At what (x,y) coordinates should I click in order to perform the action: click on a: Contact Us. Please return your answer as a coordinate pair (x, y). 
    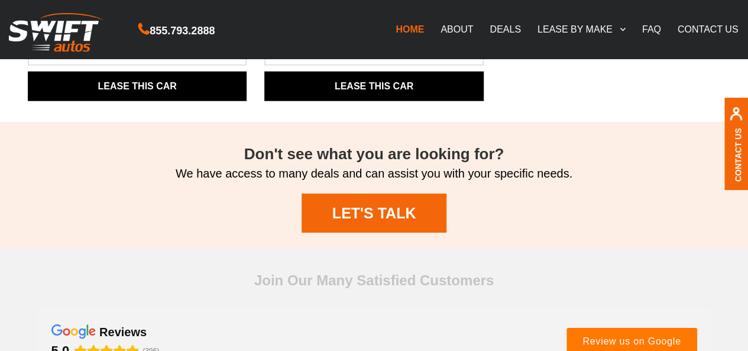
    Looking at the image, I should click on (738, 154).